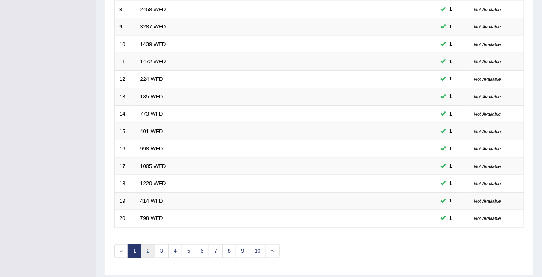 This screenshot has height=277, width=542. What do you see at coordinates (125, 218) in the screenshot?
I see `td: 20` at bounding box center [125, 218].